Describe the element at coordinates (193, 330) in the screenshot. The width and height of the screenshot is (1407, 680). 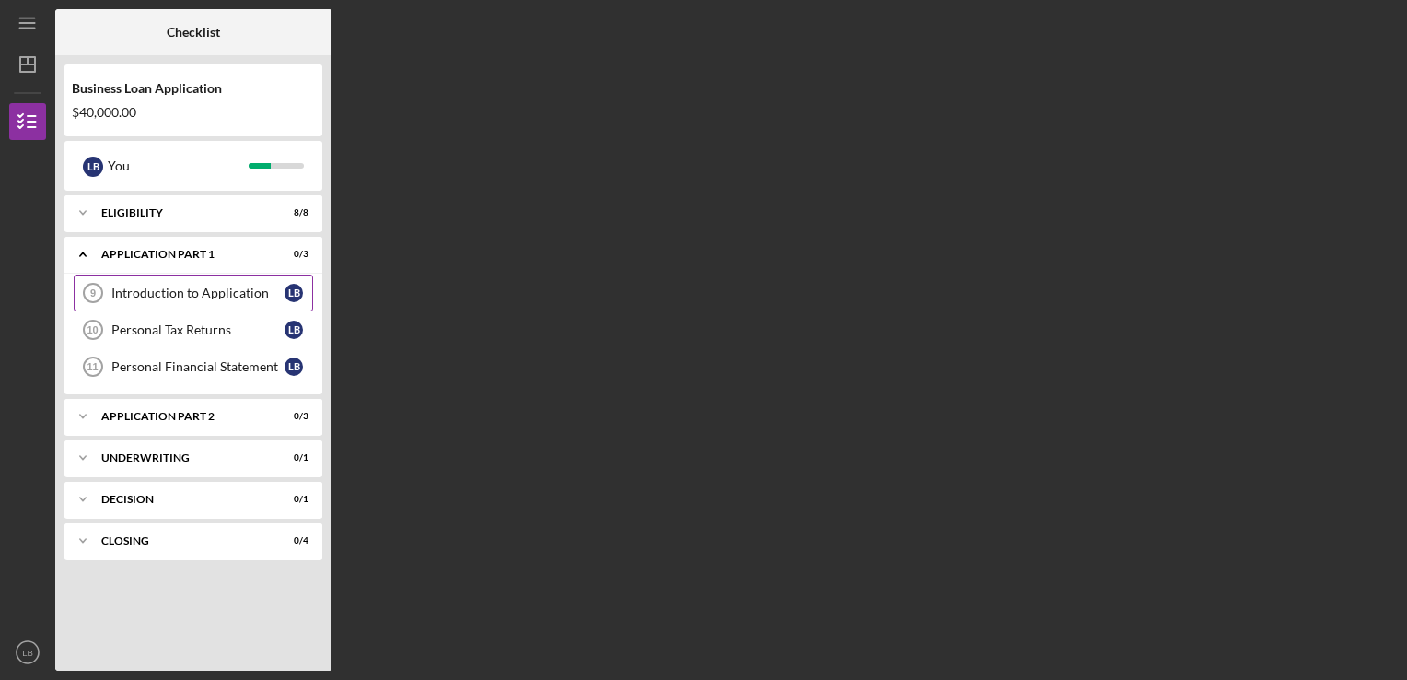
I see `a: 10Personal Tax ReturnsLB` at that location.